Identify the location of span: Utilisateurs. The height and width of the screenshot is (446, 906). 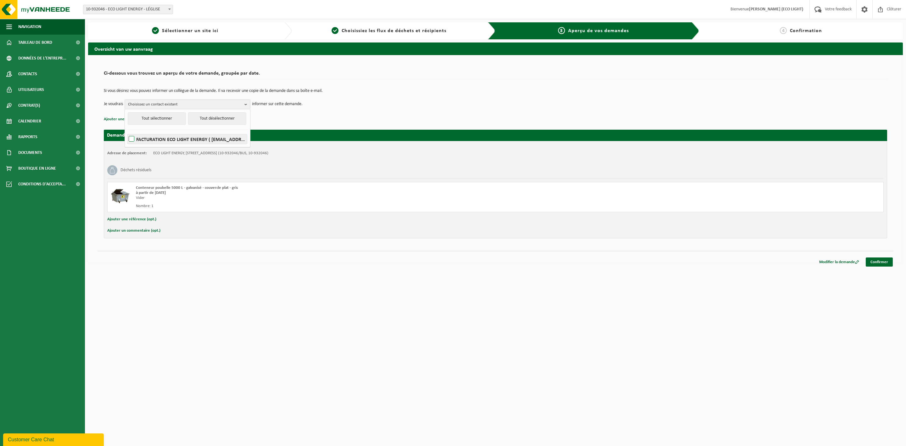
(31, 90).